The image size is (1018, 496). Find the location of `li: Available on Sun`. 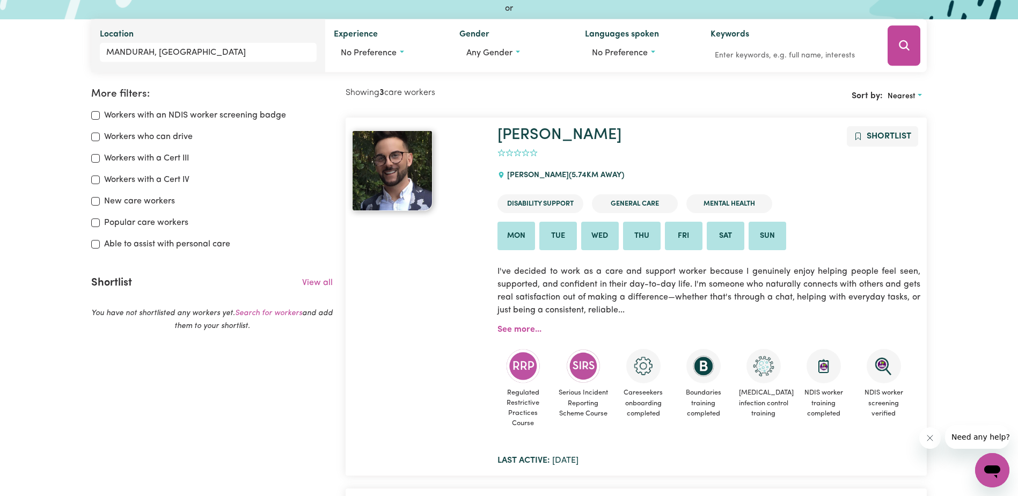

li: Available on Sun is located at coordinates (768, 236).